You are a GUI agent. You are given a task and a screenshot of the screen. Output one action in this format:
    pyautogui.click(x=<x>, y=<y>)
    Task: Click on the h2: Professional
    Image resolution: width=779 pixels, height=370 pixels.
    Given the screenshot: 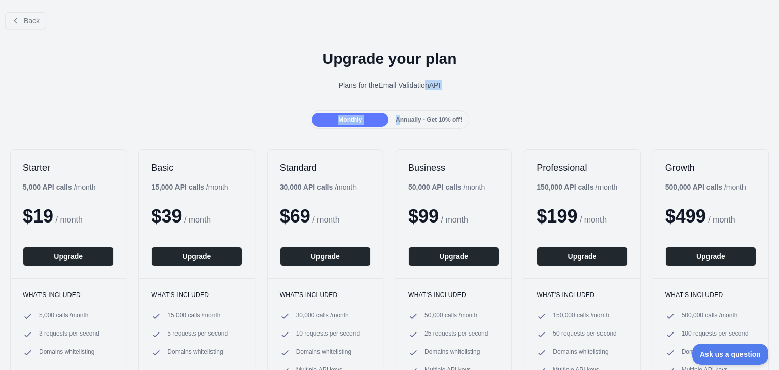 What is the action you would take?
    pyautogui.click(x=582, y=168)
    